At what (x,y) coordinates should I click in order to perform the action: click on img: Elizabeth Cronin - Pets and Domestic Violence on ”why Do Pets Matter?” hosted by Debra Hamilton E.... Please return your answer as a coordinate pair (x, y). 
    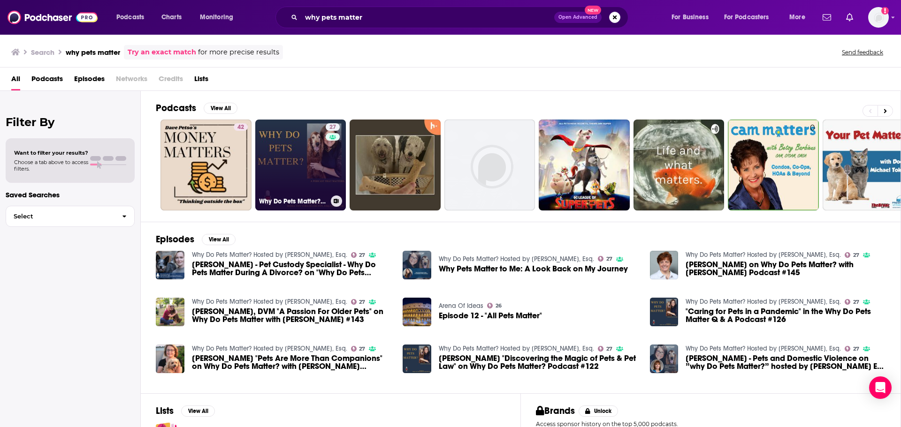
    Looking at the image, I should click on (664, 359).